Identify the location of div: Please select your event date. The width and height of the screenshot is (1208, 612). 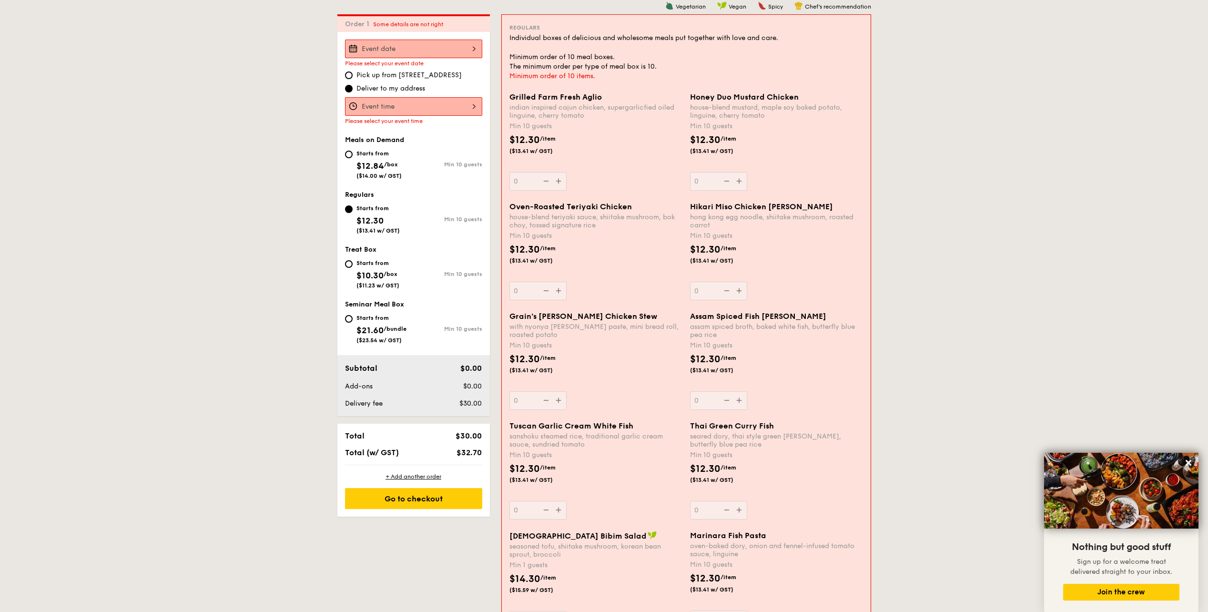
(414, 63).